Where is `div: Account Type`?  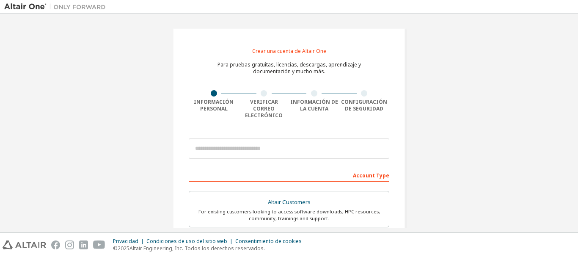
div: Account Type is located at coordinates (289, 175).